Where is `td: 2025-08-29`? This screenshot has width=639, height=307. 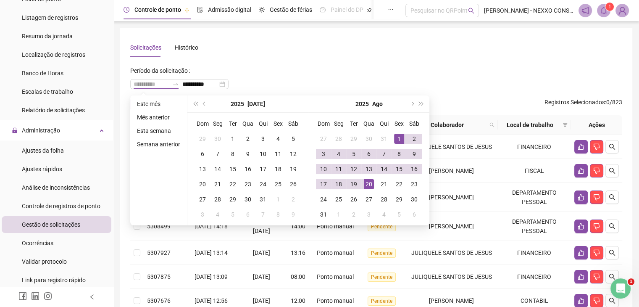 td: 2025-08-29 is located at coordinates (399, 199).